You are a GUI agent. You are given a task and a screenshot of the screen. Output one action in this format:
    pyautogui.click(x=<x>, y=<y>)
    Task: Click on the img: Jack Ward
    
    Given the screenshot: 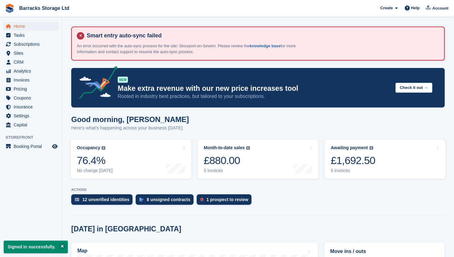 What is the action you would take?
    pyautogui.click(x=428, y=8)
    